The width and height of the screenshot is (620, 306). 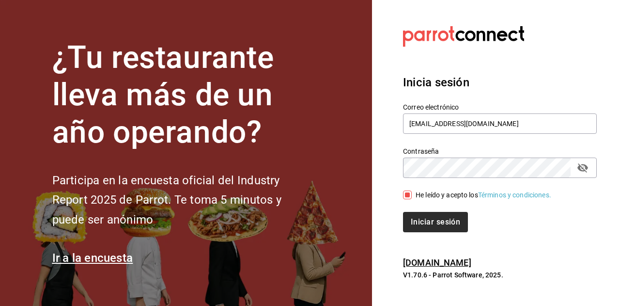 What do you see at coordinates (500, 82) in the screenshot?
I see `h3: Inicia sesión` at bounding box center [500, 82].